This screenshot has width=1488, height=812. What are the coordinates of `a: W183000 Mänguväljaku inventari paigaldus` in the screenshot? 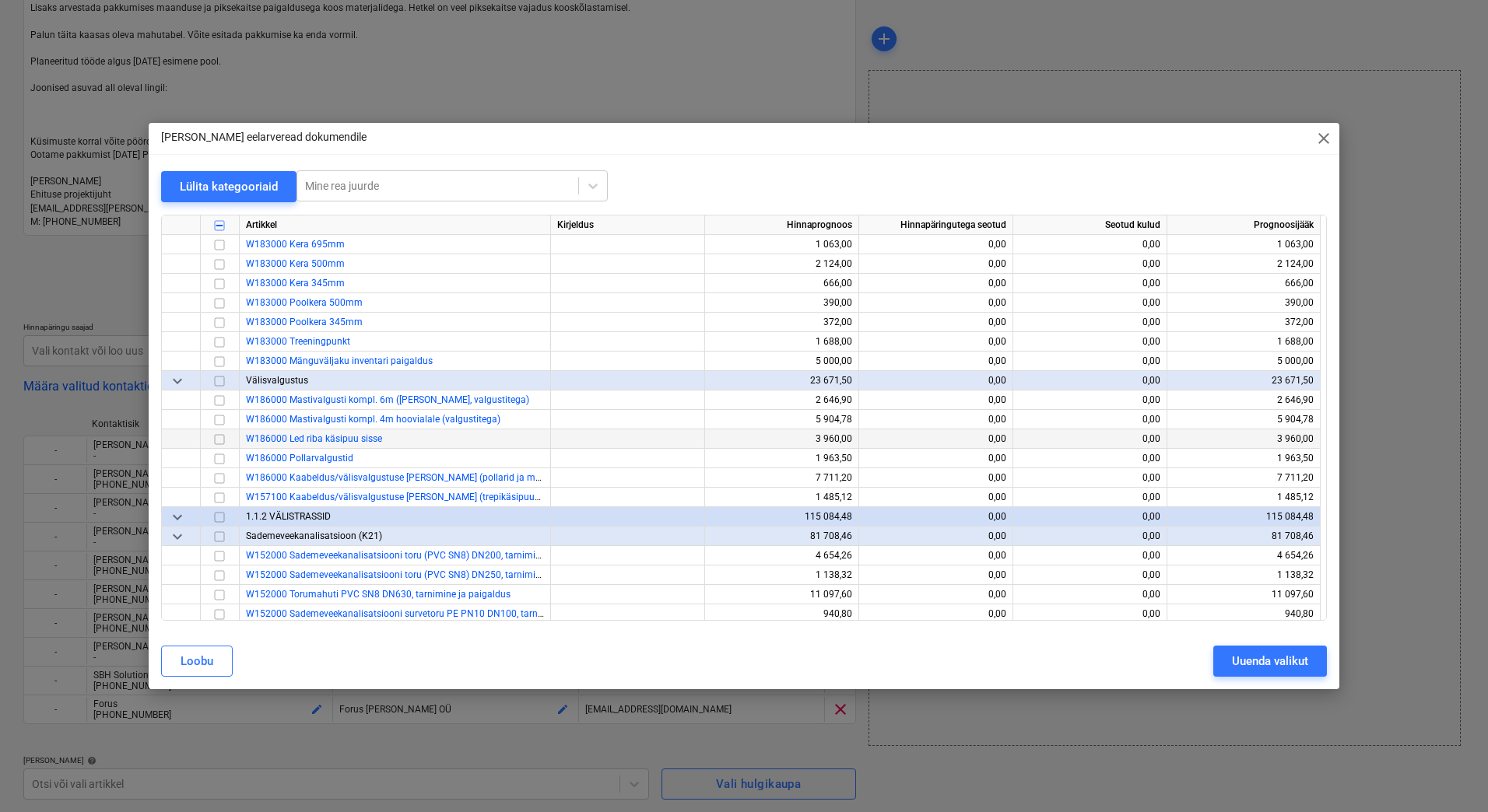 It's located at (339, 360).